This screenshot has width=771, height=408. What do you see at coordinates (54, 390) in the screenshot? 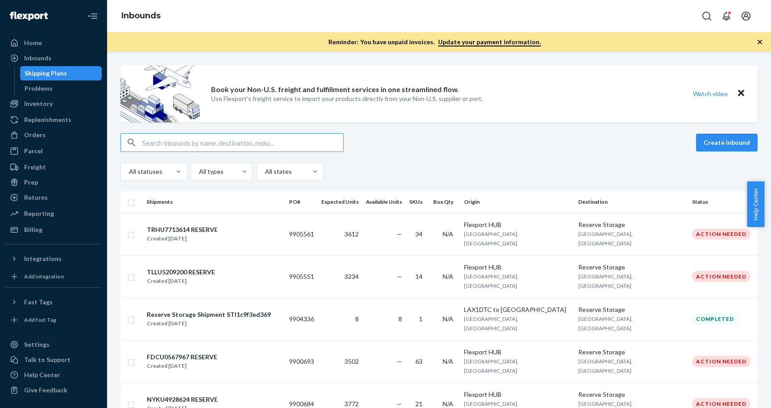
I see `button: Give Feedback` at bounding box center [54, 390].